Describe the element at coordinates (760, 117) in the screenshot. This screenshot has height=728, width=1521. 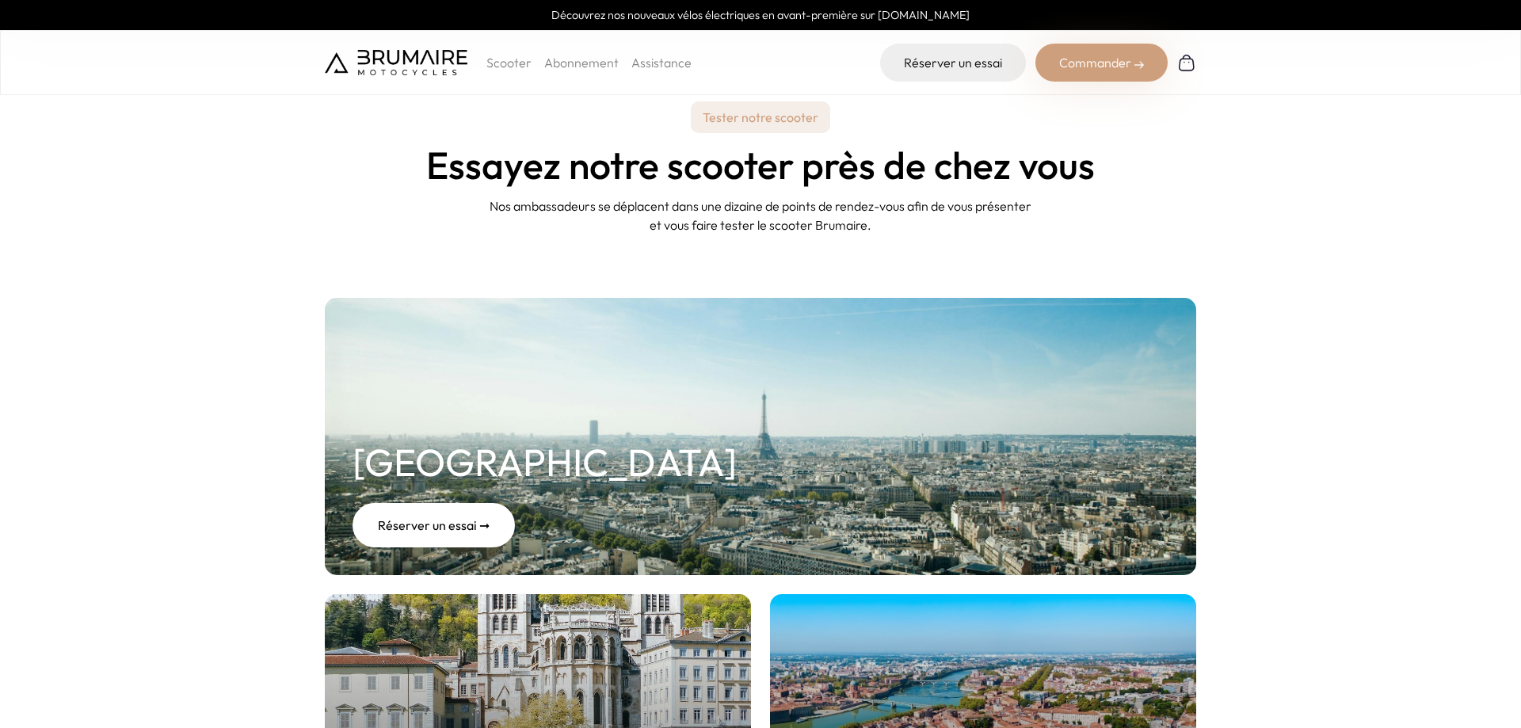
I see `p: Tester notre scooter` at that location.